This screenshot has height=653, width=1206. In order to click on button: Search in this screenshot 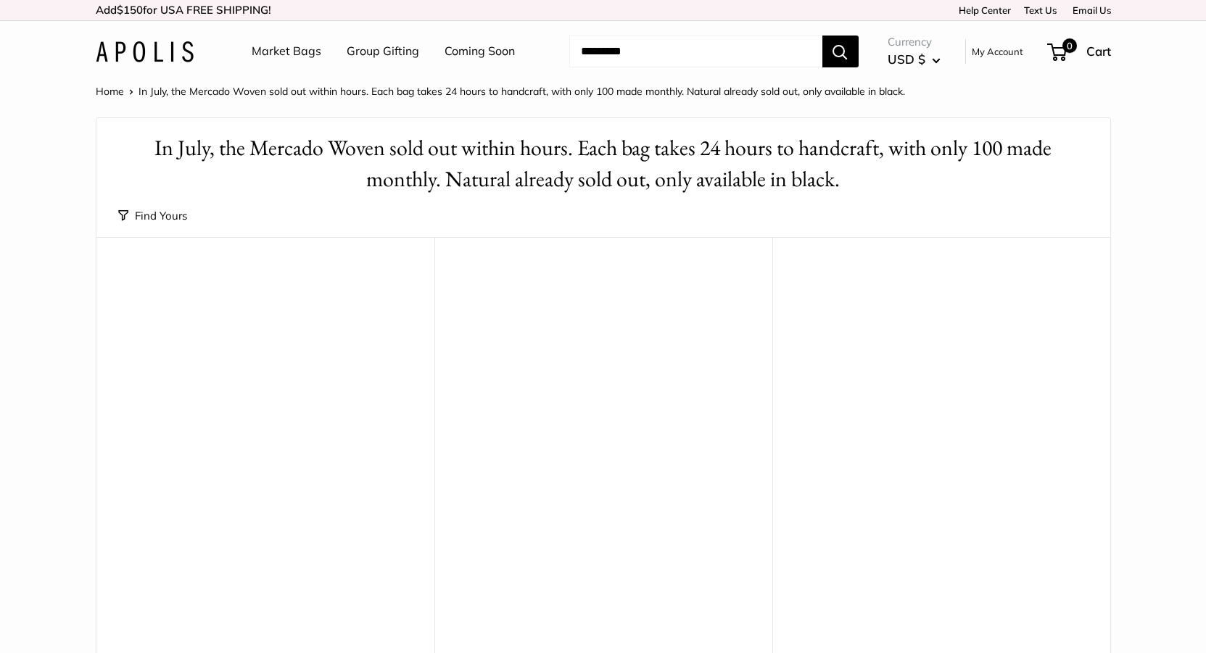, I will do `click(841, 51)`.